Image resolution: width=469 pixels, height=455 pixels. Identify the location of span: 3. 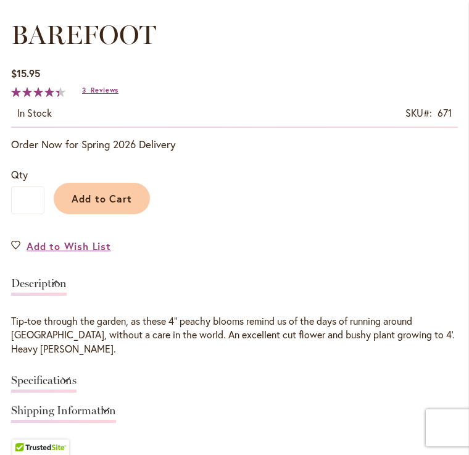
(84, 90).